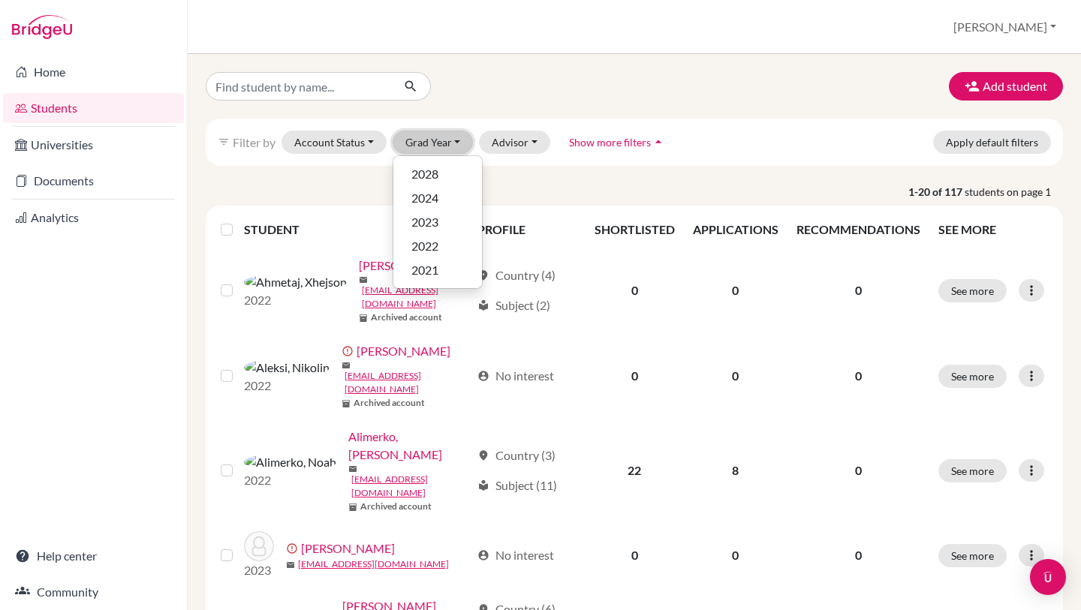 The width and height of the screenshot is (1081, 610). I want to click on a: Community, so click(93, 592).